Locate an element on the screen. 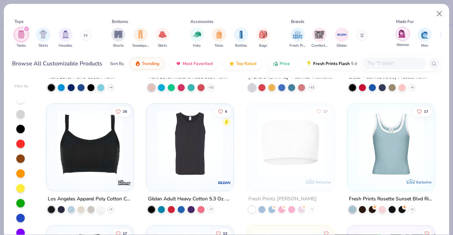 The height and width of the screenshot is (235, 453). div: Next Level Men's Cotton Tank is located at coordinates (81, 77).